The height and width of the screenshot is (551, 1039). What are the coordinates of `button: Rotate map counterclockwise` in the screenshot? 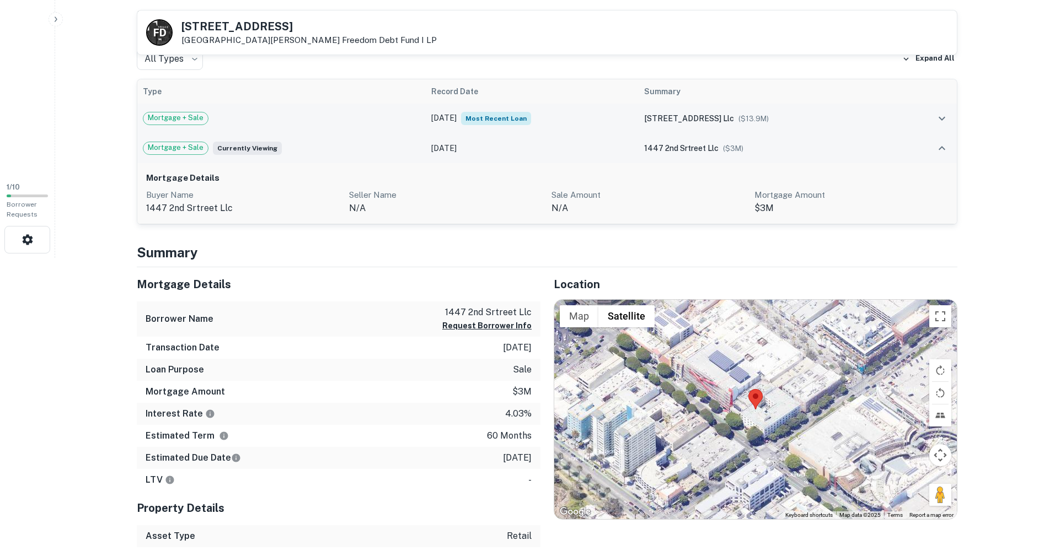 It's located at (940, 393).